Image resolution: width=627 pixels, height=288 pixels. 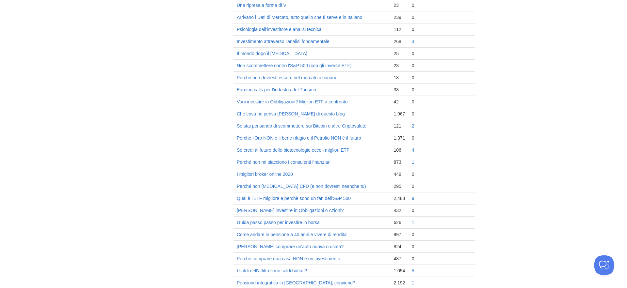 What do you see at coordinates (399, 174) in the screenshot?
I see `div: 449` at bounding box center [399, 174].